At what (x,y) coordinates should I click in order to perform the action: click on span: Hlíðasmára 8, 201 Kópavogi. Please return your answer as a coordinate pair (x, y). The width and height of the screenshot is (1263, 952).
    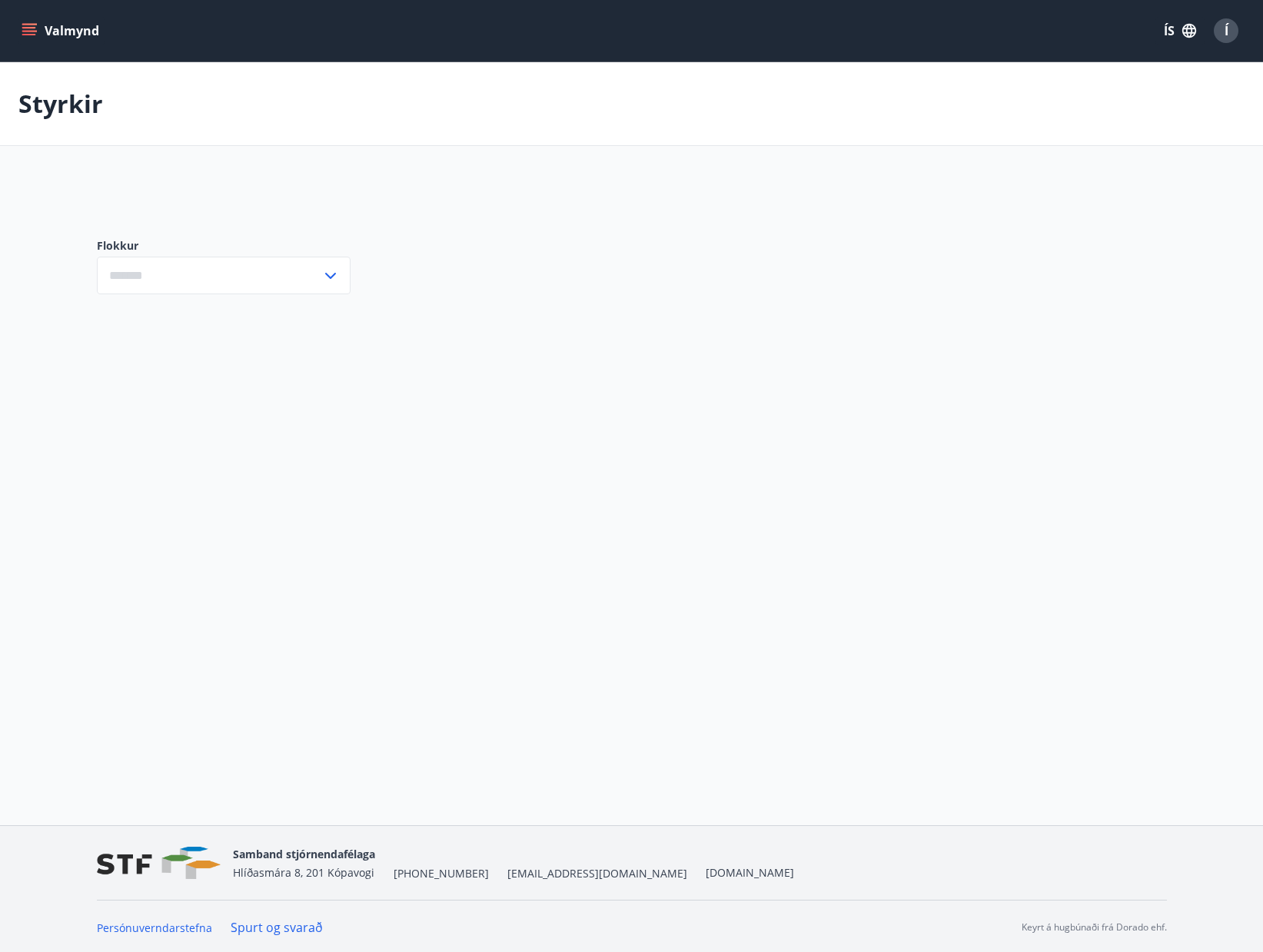
    Looking at the image, I should click on (304, 872).